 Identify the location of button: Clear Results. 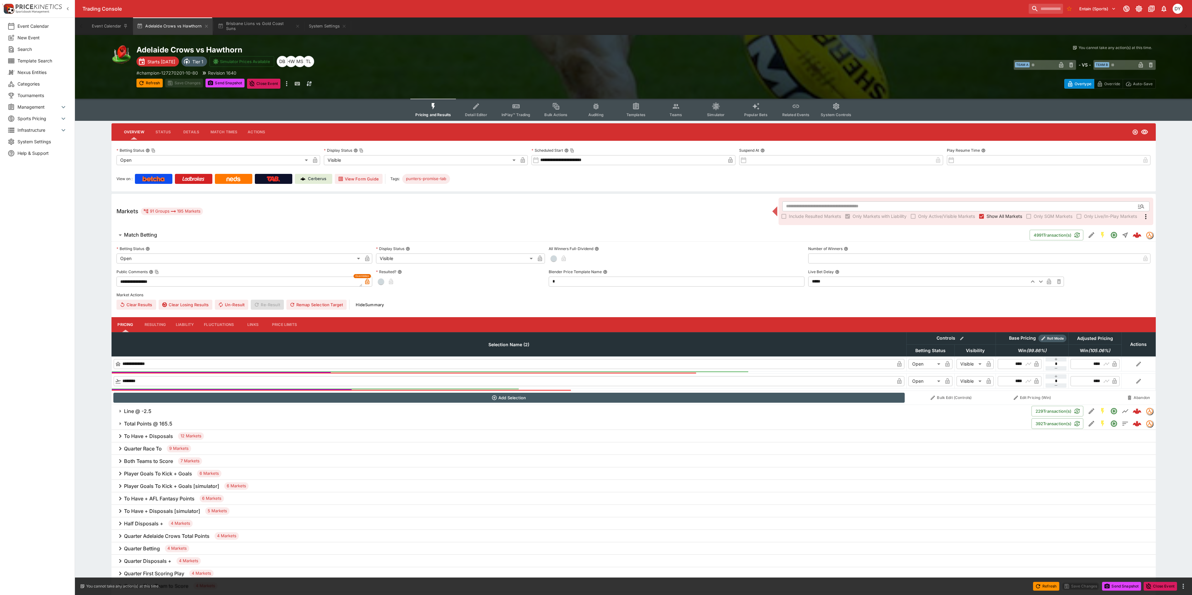
(136, 305).